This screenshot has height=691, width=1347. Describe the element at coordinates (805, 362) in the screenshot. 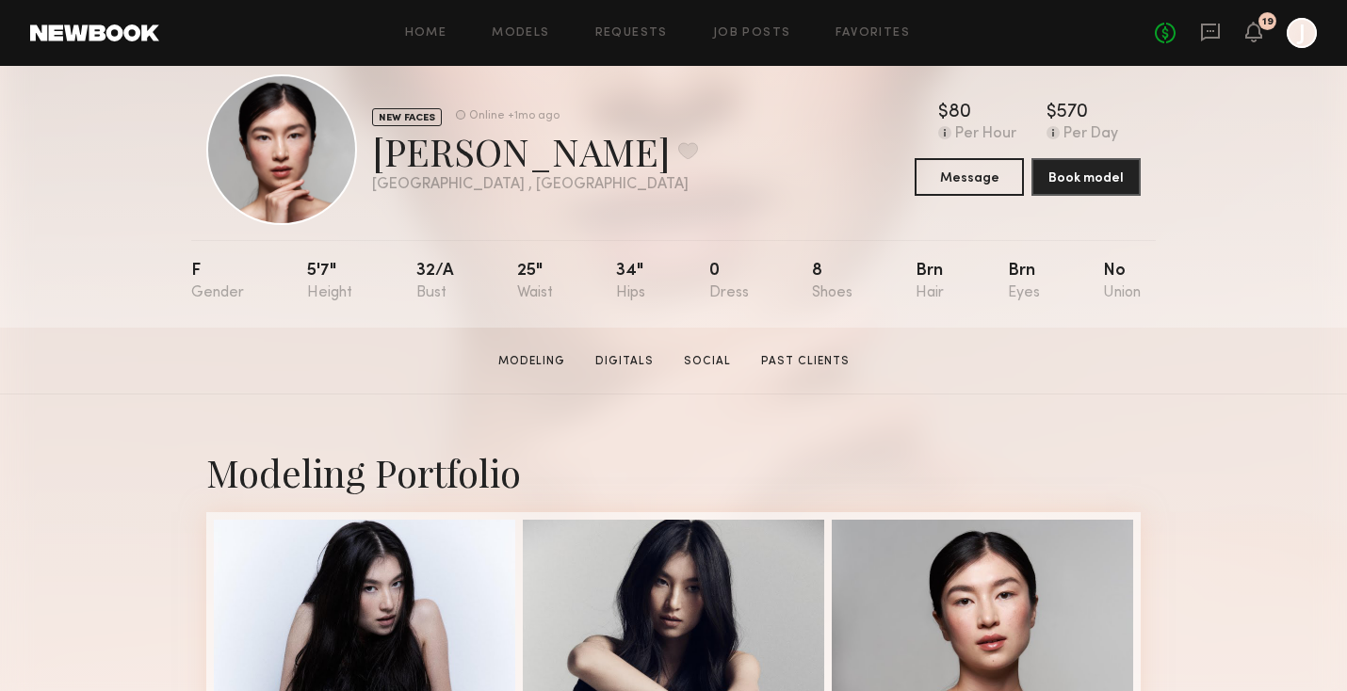

I see `a: Past Clients` at that location.